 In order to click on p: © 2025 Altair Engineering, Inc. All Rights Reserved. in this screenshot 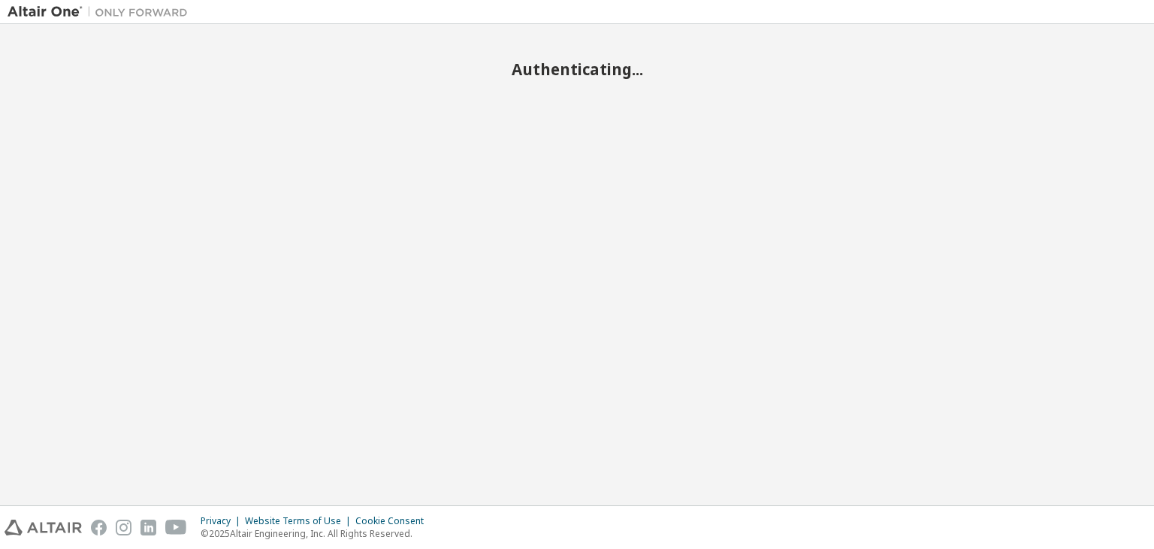, I will do `click(316, 533)`.